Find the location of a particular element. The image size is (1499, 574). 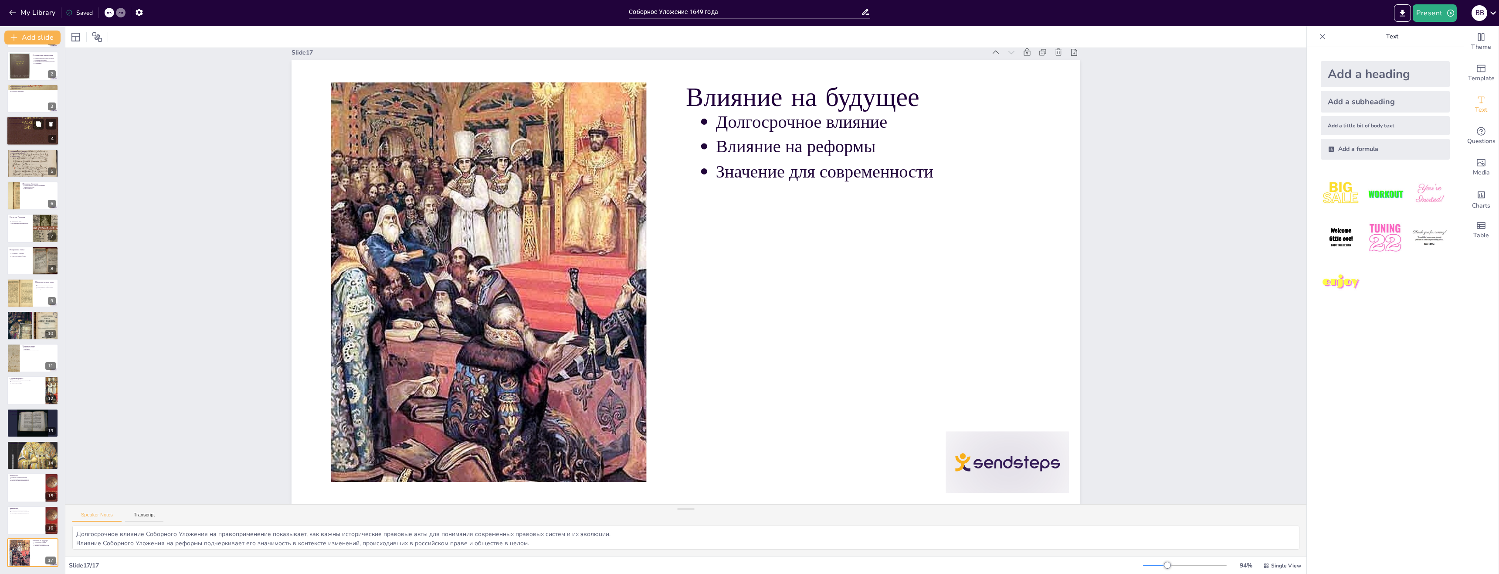

p: Рост крепостничества is located at coordinates (34, 90).